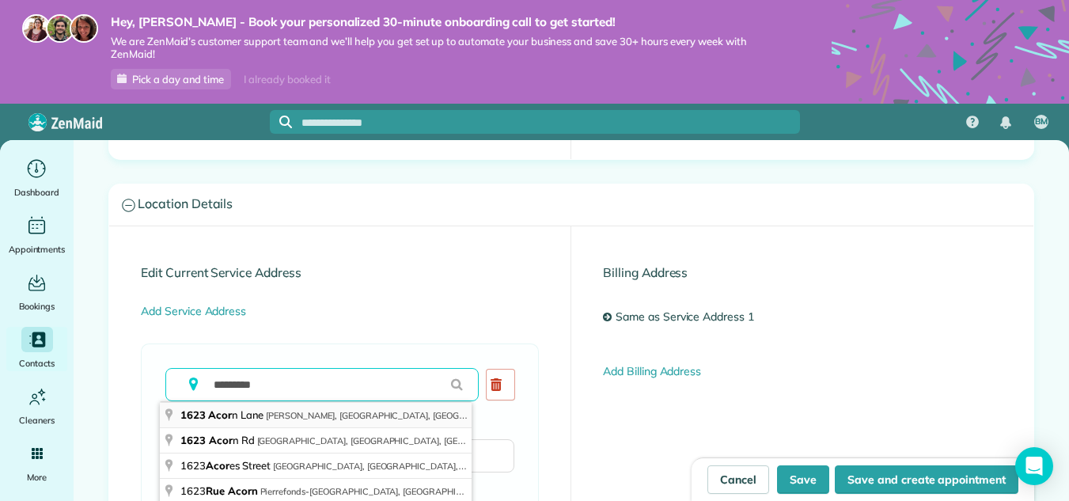 The height and width of the screenshot is (501, 1069). I want to click on a: Dashboard, so click(36, 178).